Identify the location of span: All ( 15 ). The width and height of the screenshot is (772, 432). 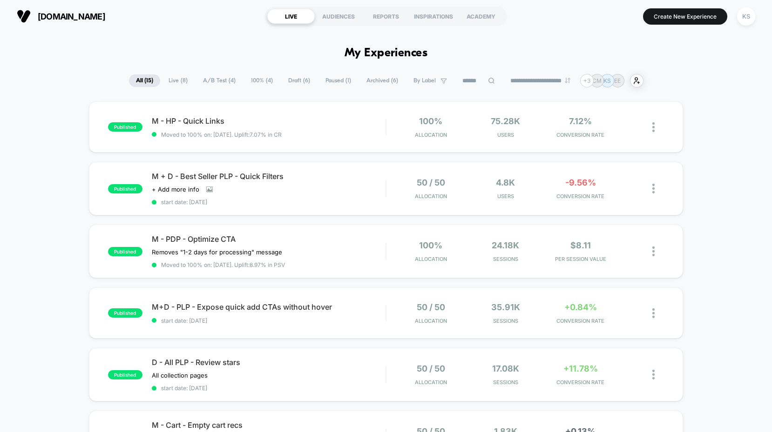
(144, 81).